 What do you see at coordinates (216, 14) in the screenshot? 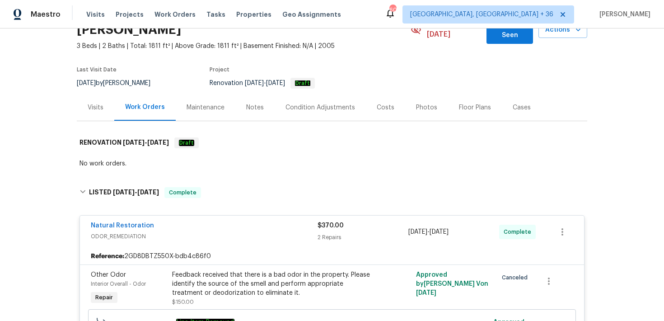
I see `span: Tasks` at bounding box center [216, 14].